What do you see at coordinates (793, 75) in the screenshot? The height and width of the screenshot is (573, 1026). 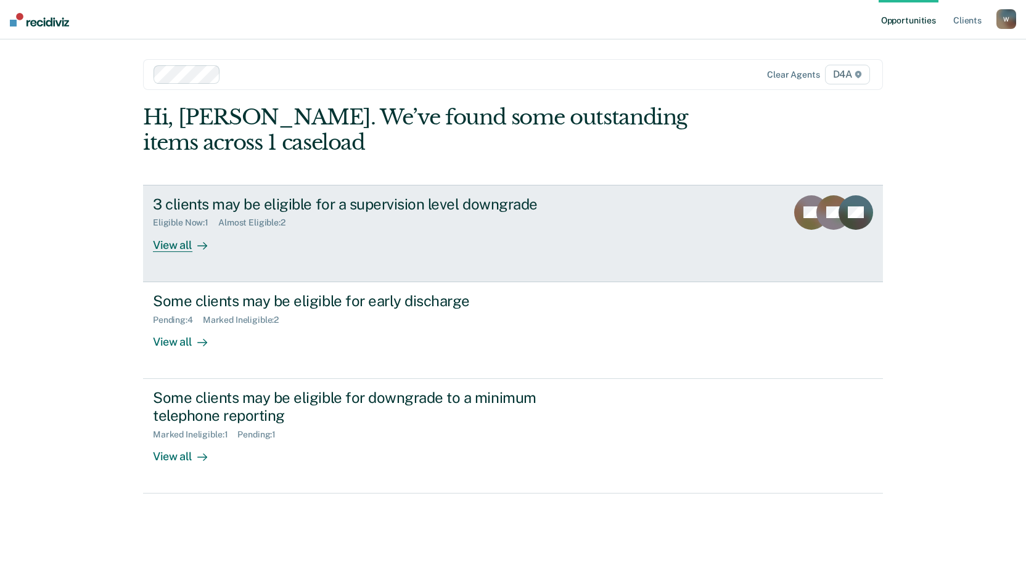 I see `div: Clear agents` at bounding box center [793, 75].